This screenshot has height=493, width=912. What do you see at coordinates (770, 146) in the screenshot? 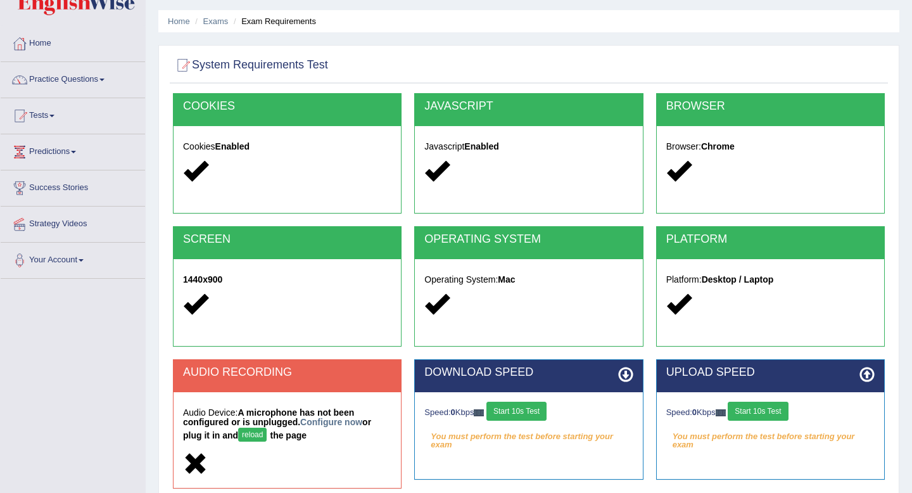
I see `h5: Browser:` at bounding box center [770, 146].